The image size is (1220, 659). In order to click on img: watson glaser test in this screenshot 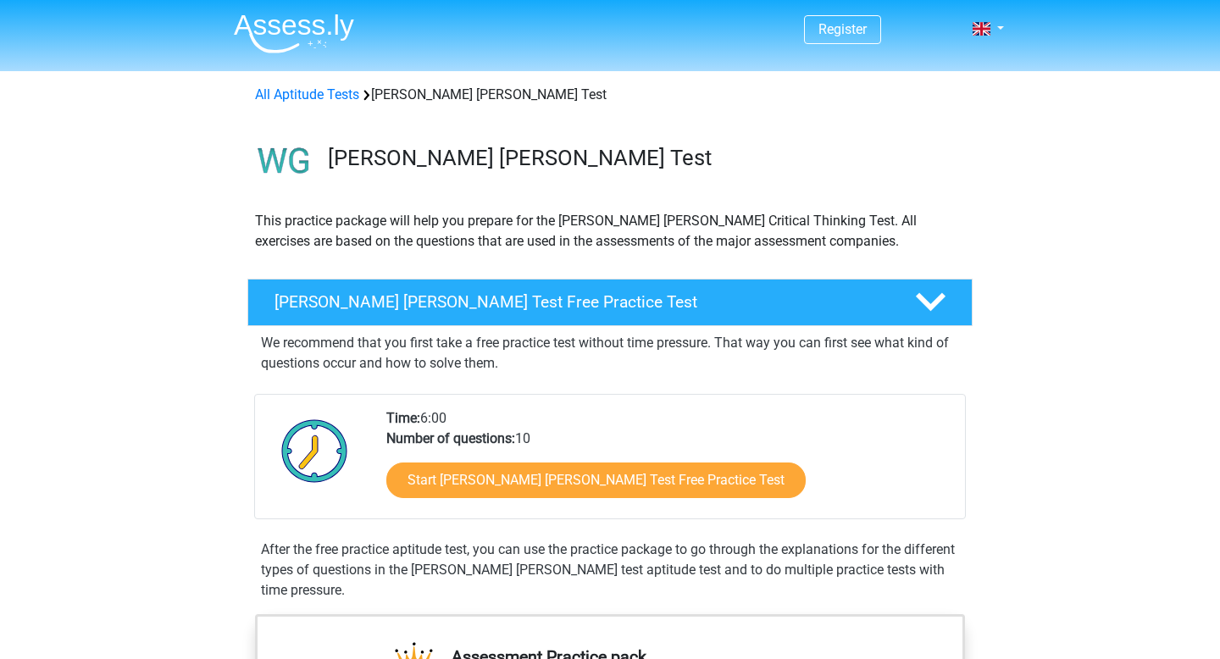, I will do `click(284, 161)`.